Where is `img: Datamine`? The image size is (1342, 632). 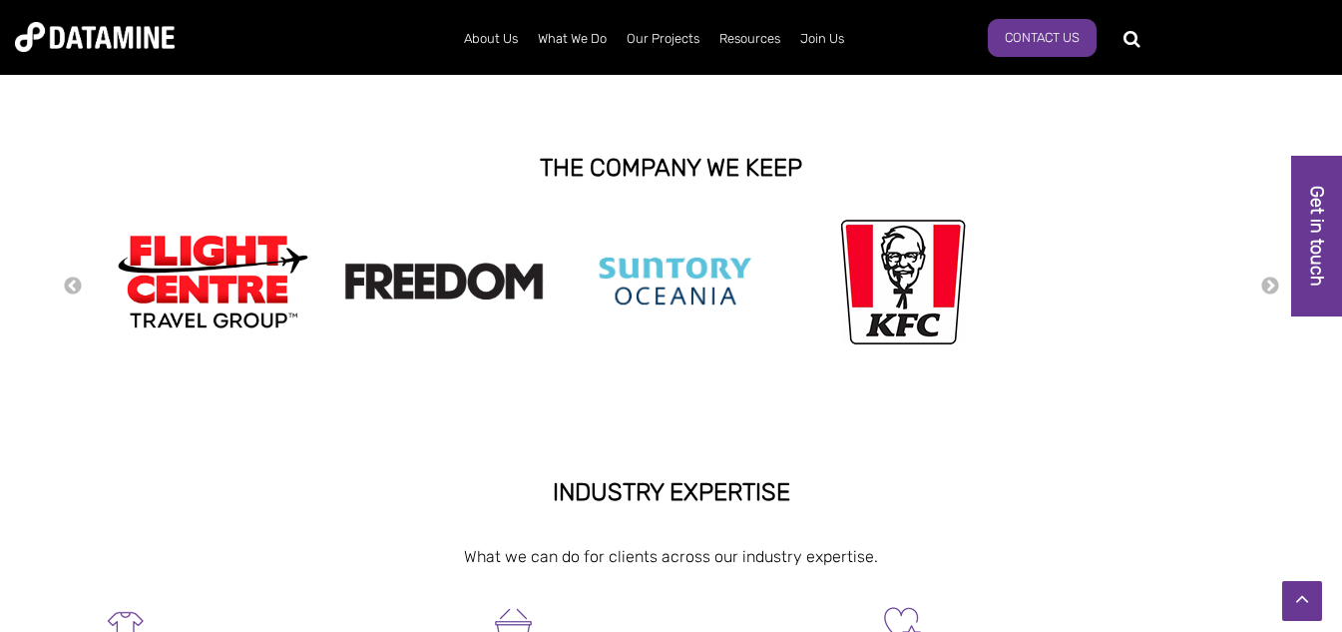
img: Datamine is located at coordinates (95, 37).